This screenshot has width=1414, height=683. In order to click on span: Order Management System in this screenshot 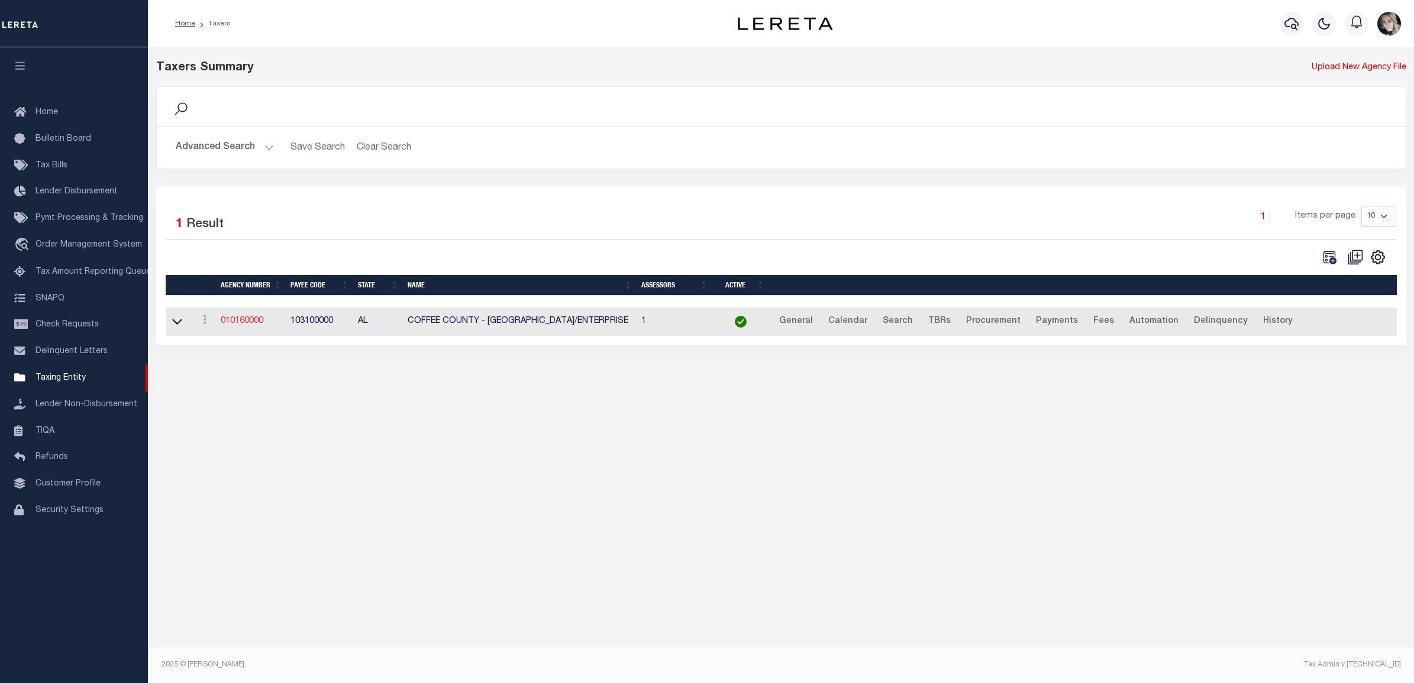, I will do `click(89, 245)`.